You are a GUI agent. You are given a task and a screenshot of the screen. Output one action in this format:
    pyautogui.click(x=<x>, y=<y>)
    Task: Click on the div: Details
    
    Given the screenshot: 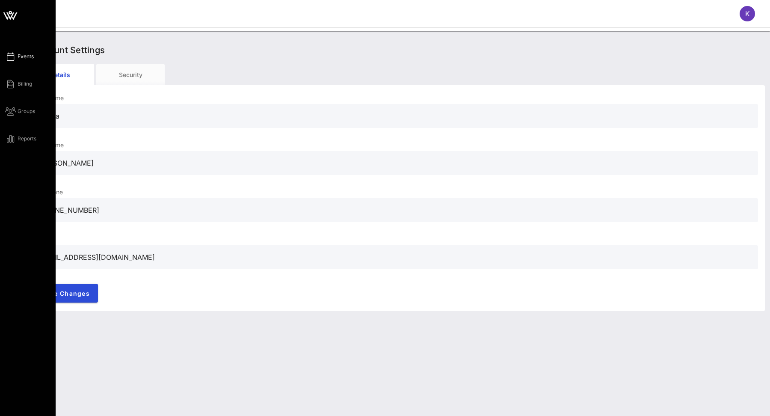 What is the action you would take?
    pyautogui.click(x=60, y=74)
    